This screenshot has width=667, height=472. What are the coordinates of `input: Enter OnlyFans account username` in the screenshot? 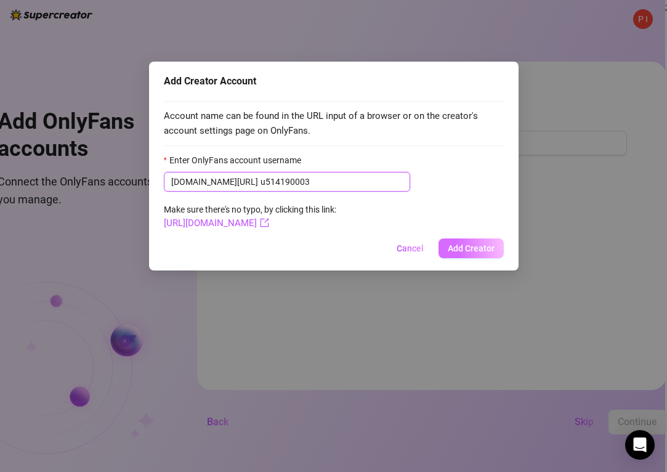 It's located at (331, 182).